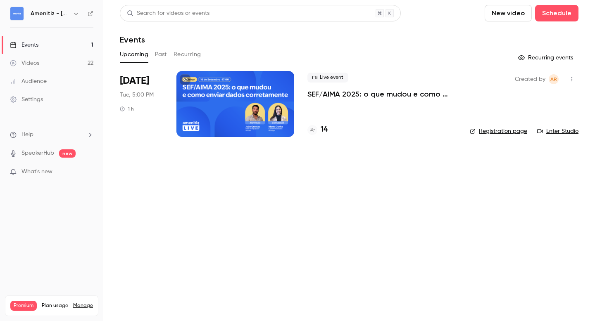 The image size is (595, 321). I want to click on span: Live event, so click(328, 78).